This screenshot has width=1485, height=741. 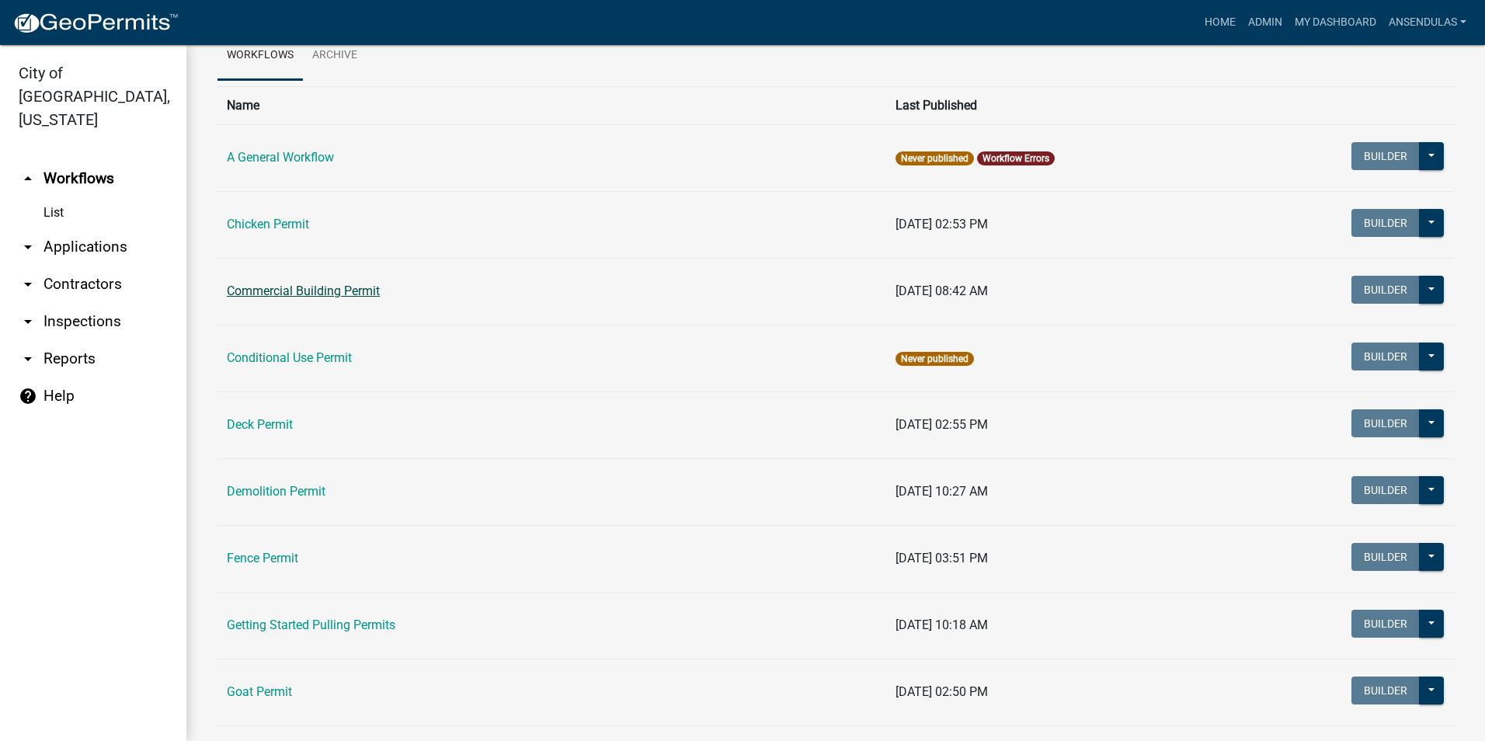 I want to click on i: arrow_drop_up, so click(x=28, y=179).